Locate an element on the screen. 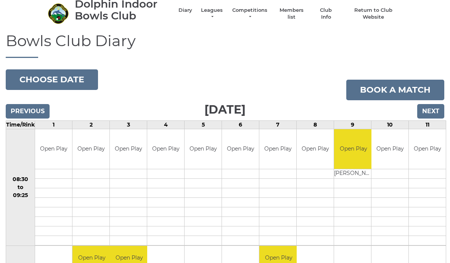  img: Dolphin Indoor Bowls Club is located at coordinates (58, 13).